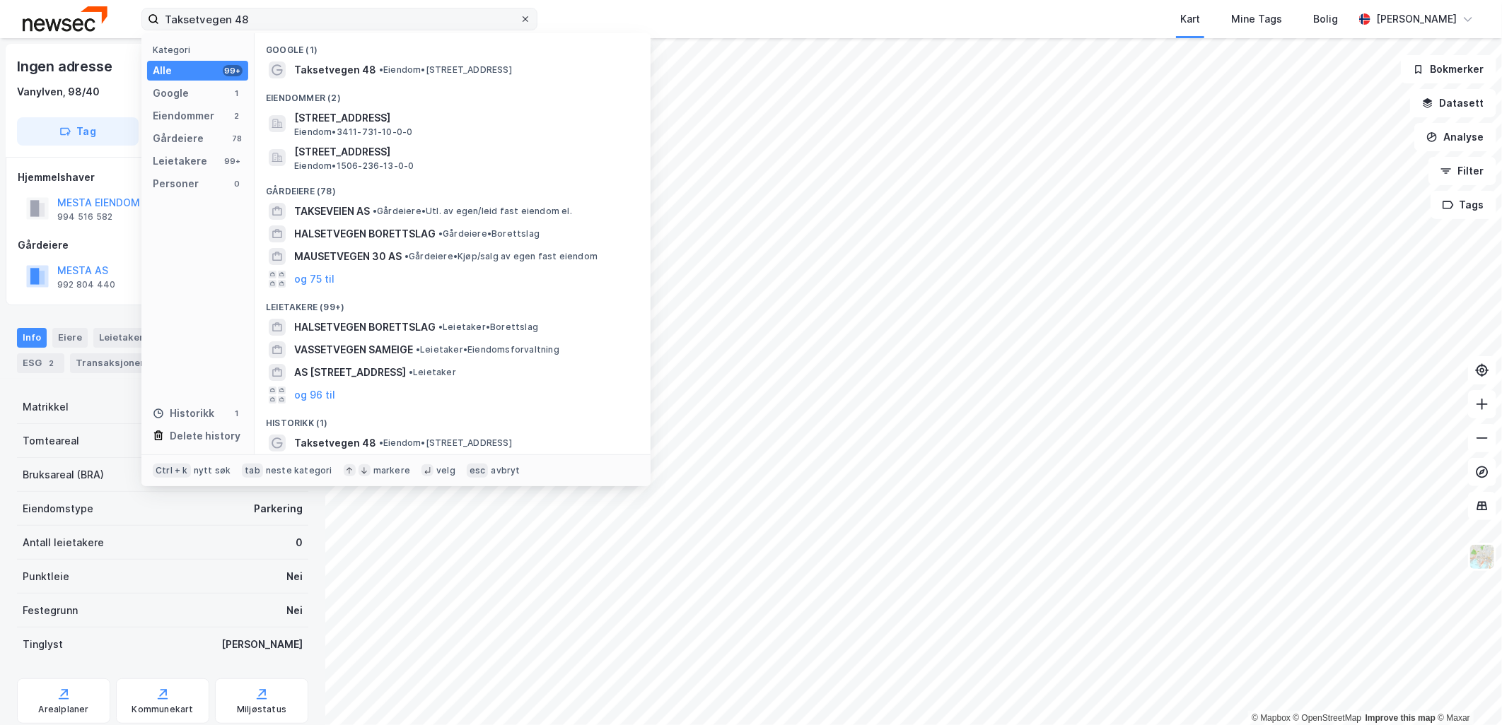 The height and width of the screenshot is (725, 1502). Describe the element at coordinates (1400, 718) in the screenshot. I see `a: Improve this map` at that location.